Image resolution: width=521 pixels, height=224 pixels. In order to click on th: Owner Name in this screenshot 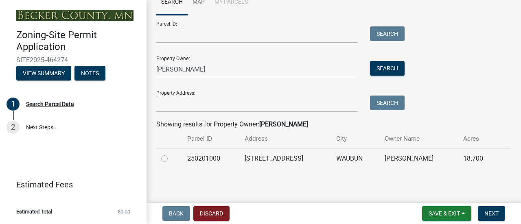, I will do `click(419, 139)`.